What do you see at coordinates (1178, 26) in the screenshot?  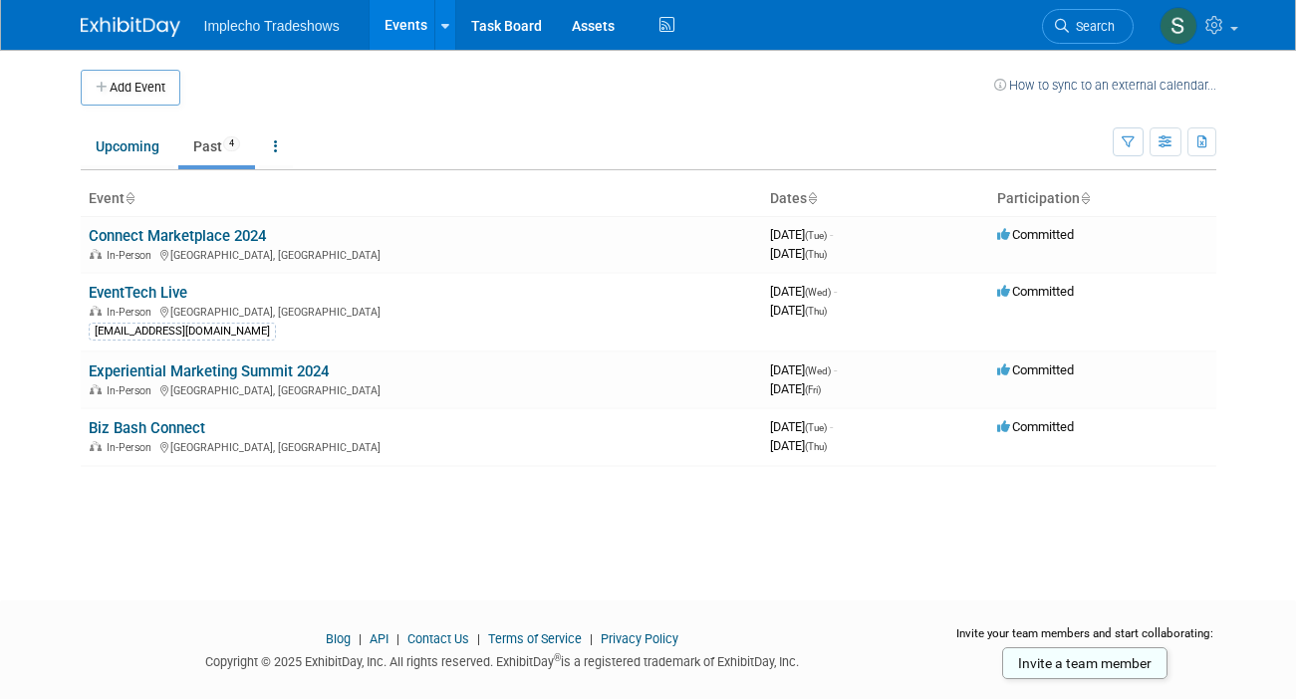 I see `img: Samantha Himmelspach` at bounding box center [1178, 26].